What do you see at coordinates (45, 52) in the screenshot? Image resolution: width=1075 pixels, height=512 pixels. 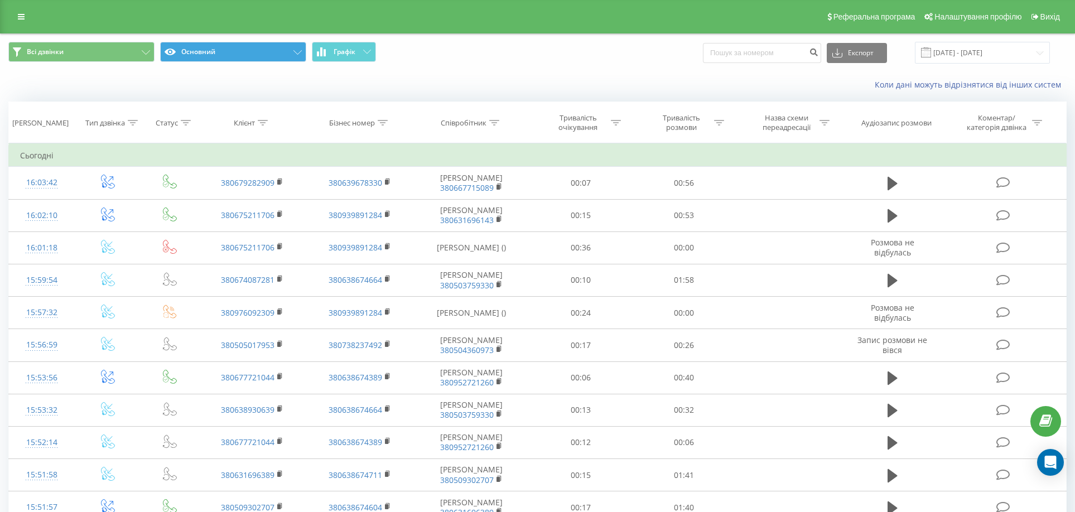 I see `span: Всі дзвінки` at bounding box center [45, 52].